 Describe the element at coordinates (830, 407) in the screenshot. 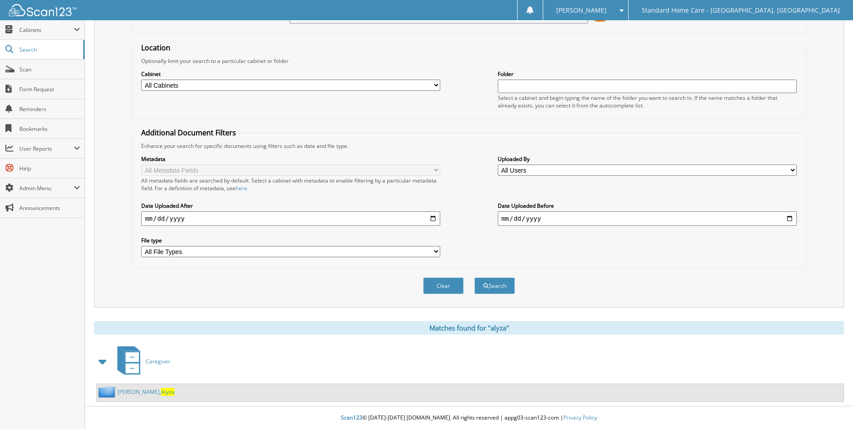

I see `div: Chat Widget` at that location.